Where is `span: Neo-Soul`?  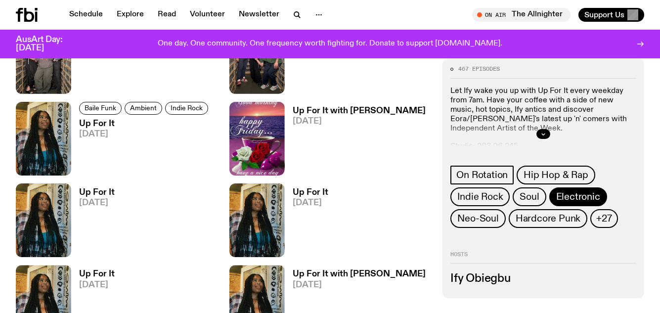 span: Neo-Soul is located at coordinates (477, 218).